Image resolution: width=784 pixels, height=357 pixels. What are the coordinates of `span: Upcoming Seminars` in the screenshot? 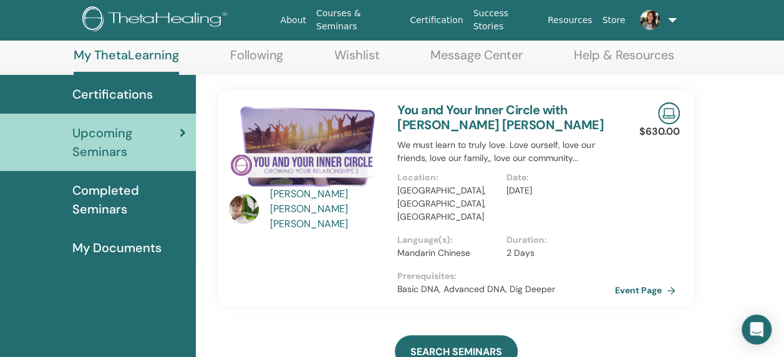 It's located at (126, 142).